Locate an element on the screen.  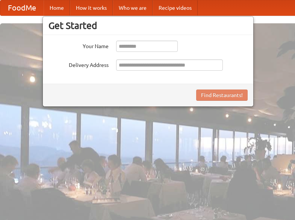
label: Delivery Address is located at coordinates (79, 64).